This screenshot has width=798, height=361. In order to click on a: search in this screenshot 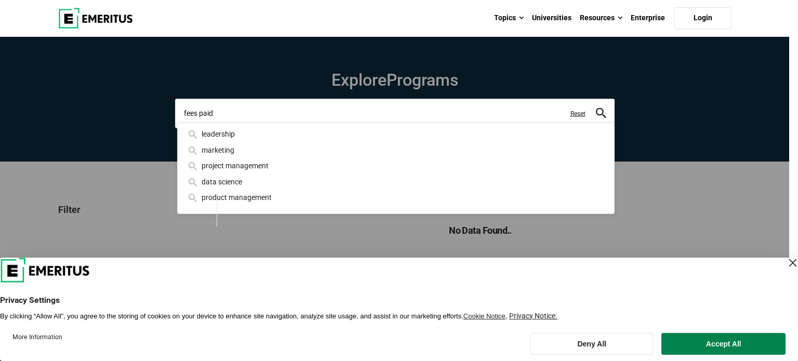, I will do `click(601, 115)`.